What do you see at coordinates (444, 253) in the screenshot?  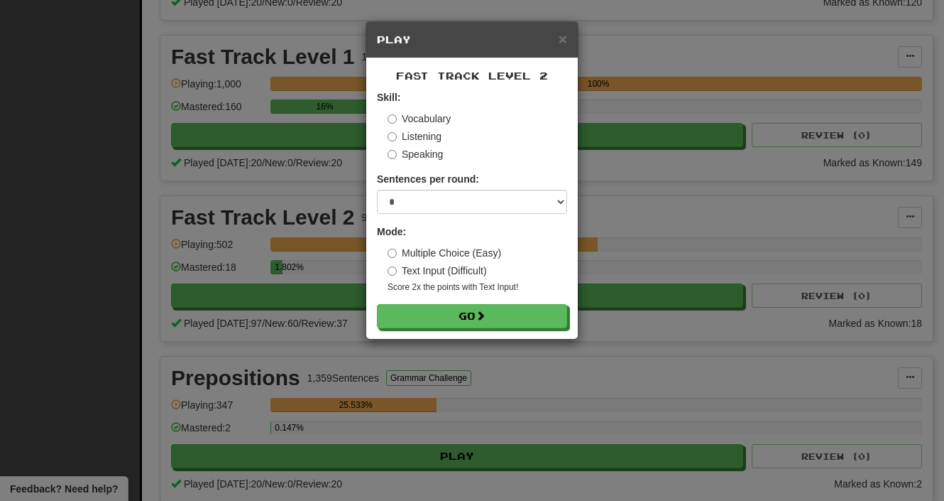 I see `label: Multiple Choice (Easy)` at bounding box center [444, 253].